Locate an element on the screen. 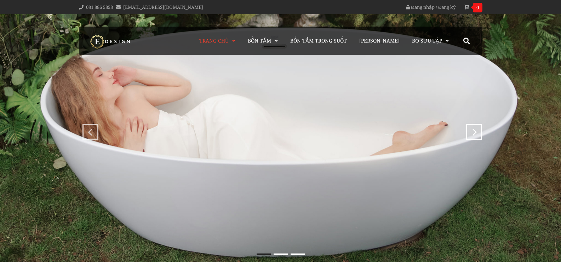 The height and width of the screenshot is (262, 561). span: Bồn Tắm is located at coordinates (259, 40).